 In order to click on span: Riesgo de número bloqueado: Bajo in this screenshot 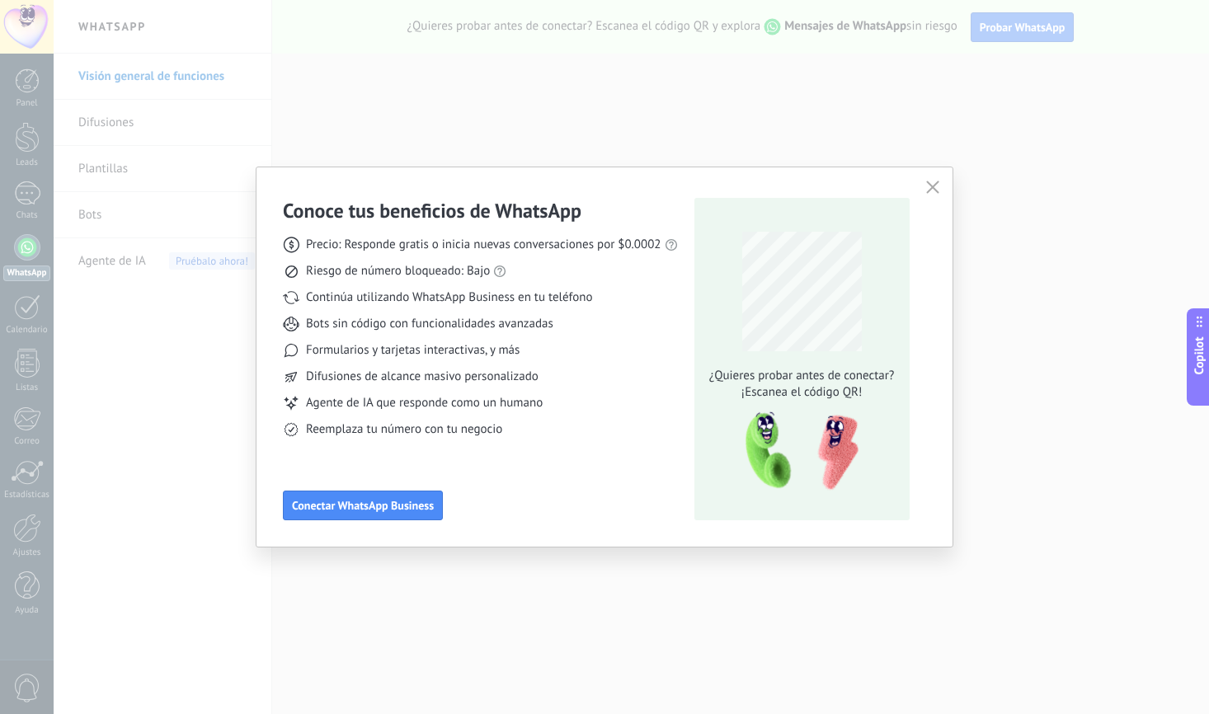, I will do `click(398, 271)`.